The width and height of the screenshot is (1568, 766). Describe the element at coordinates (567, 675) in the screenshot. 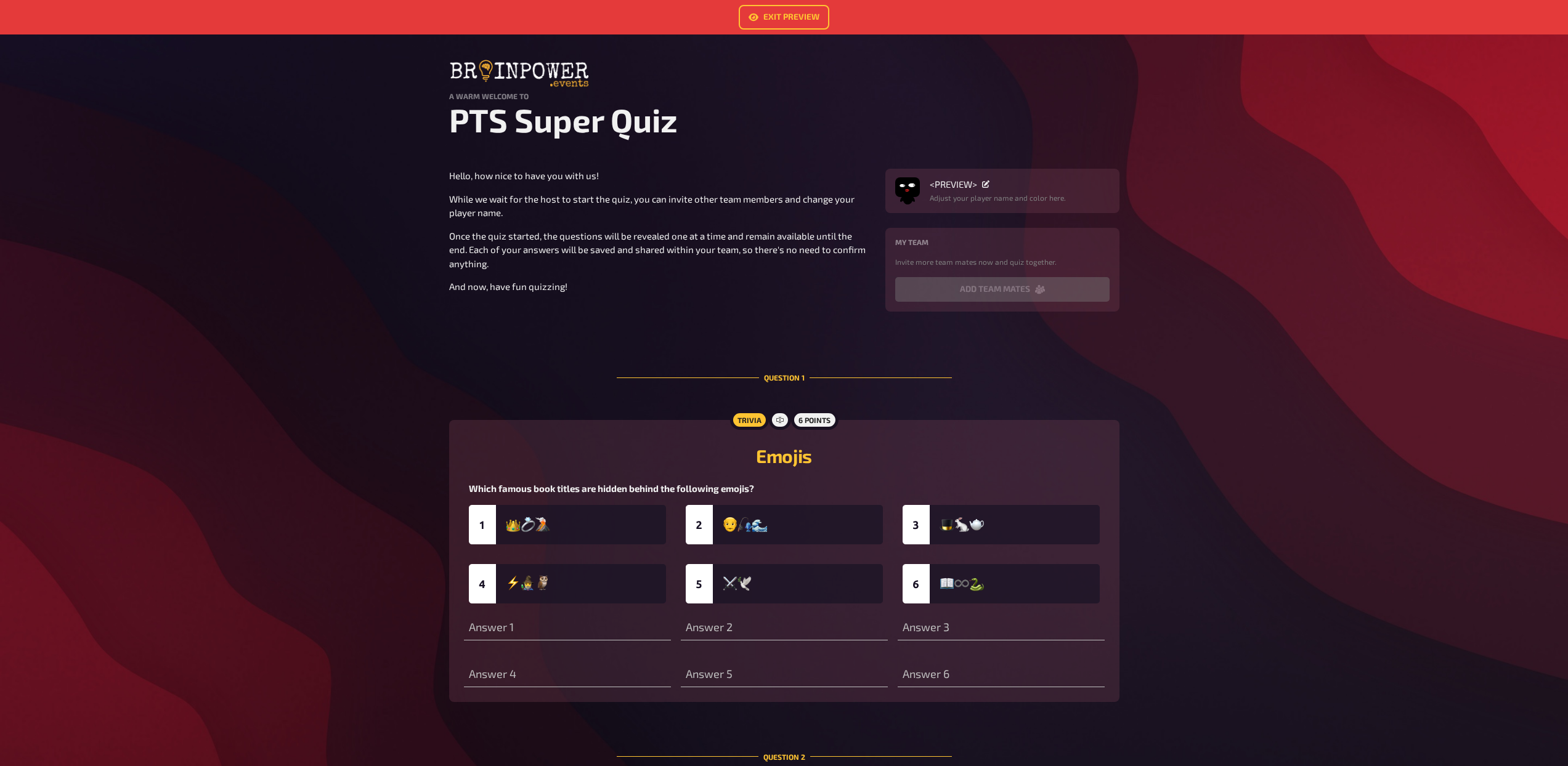

I see `input: Answer 4` at that location.